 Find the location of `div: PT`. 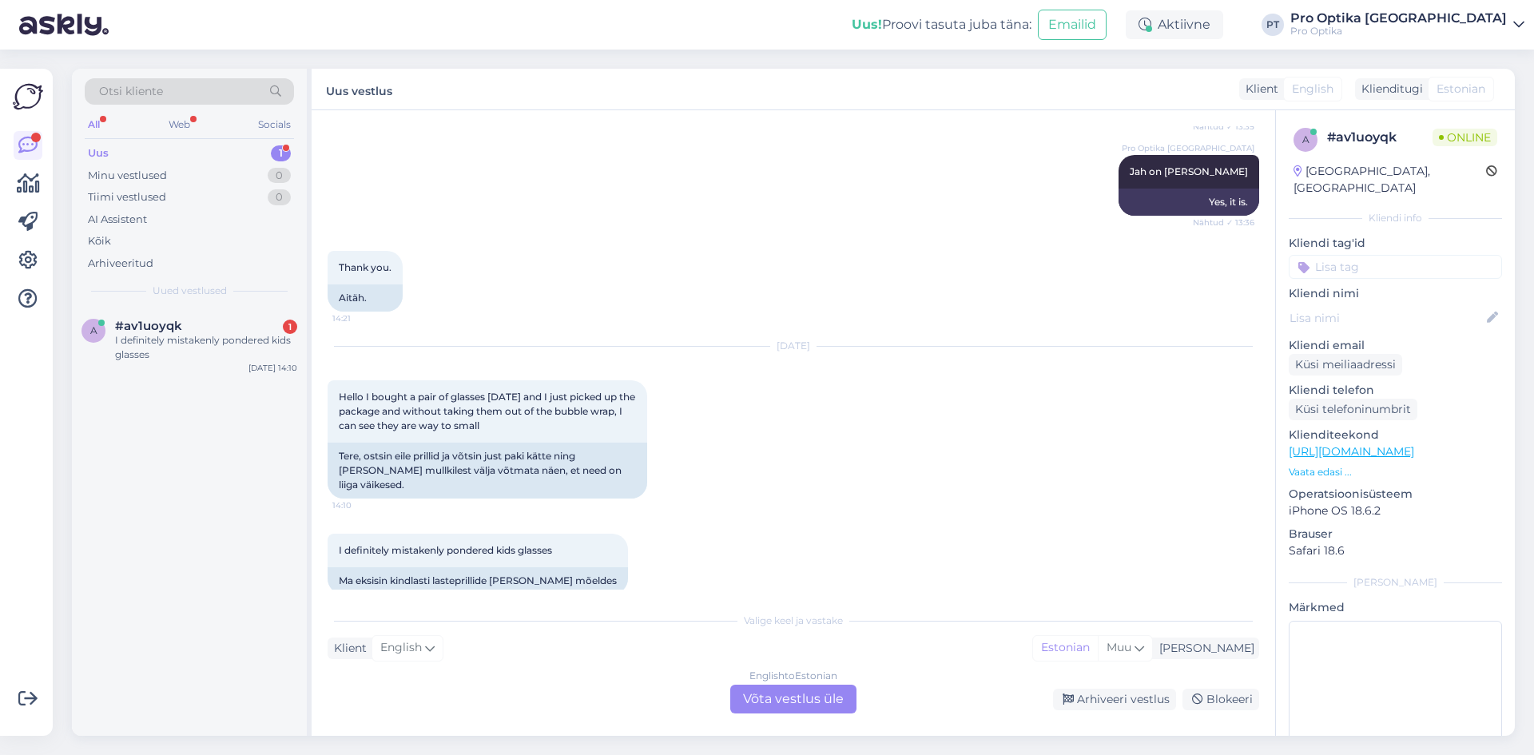

div: PT is located at coordinates (1273, 25).